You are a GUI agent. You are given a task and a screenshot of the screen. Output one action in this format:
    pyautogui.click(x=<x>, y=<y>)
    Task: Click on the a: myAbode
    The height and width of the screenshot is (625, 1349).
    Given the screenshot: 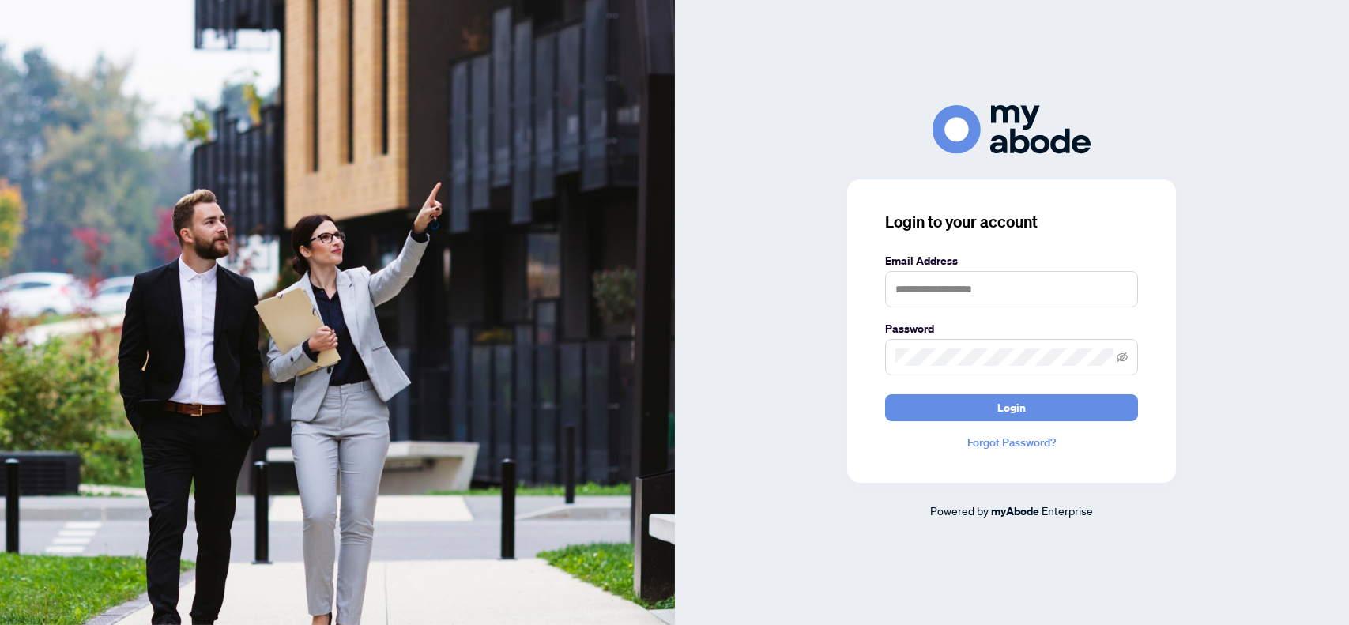 What is the action you would take?
    pyautogui.click(x=1015, y=511)
    